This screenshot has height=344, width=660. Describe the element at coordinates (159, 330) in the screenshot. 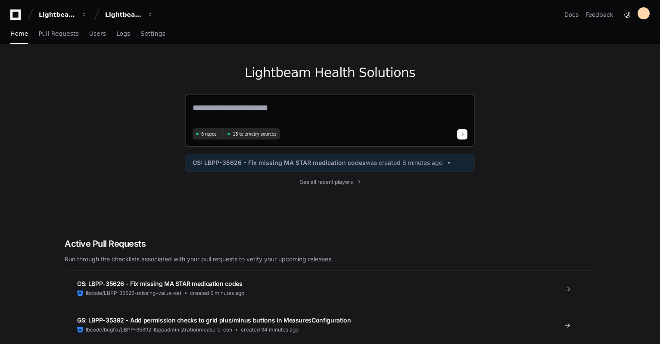

I see `span: lbcode/bugfix/LBPP-35392-lbppadministrationmeasure-con` at that location.